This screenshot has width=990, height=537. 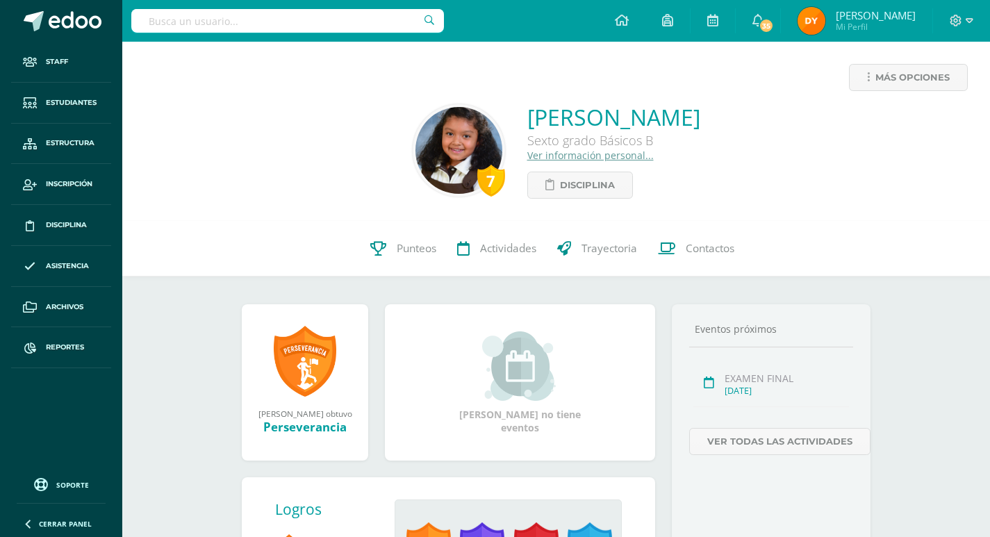 I want to click on span: Reportes, so click(x=65, y=347).